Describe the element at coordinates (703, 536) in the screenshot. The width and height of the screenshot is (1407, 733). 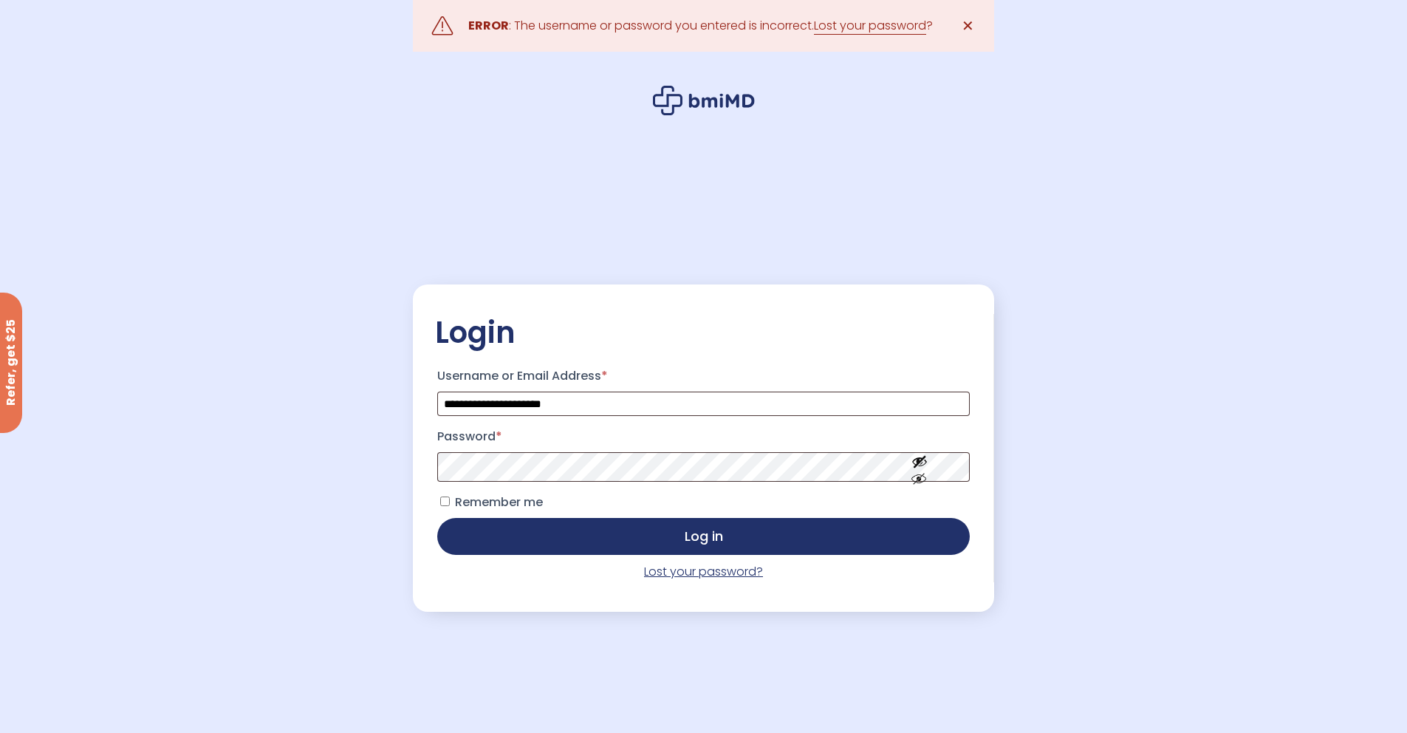
I see `button: Log in` at that location.